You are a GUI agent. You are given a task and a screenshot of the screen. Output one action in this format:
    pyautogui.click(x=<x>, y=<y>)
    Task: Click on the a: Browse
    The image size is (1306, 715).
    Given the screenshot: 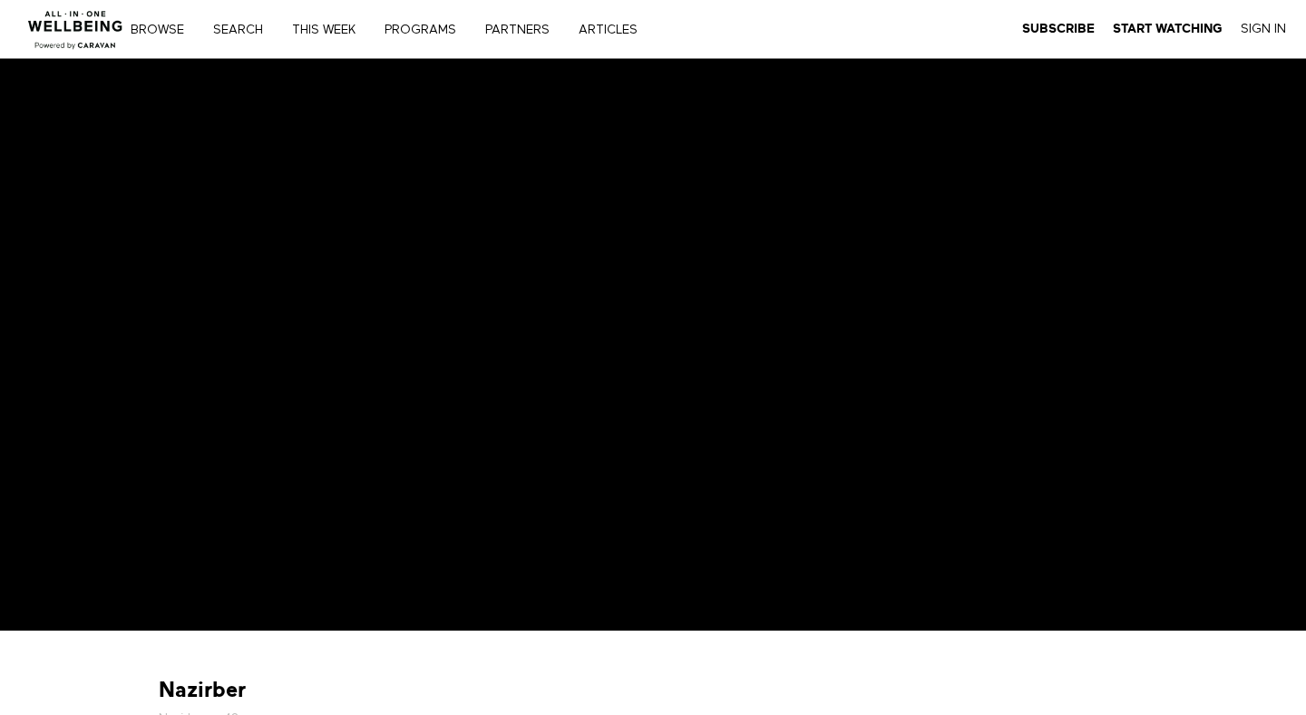 What is the action you would take?
    pyautogui.click(x=163, y=30)
    